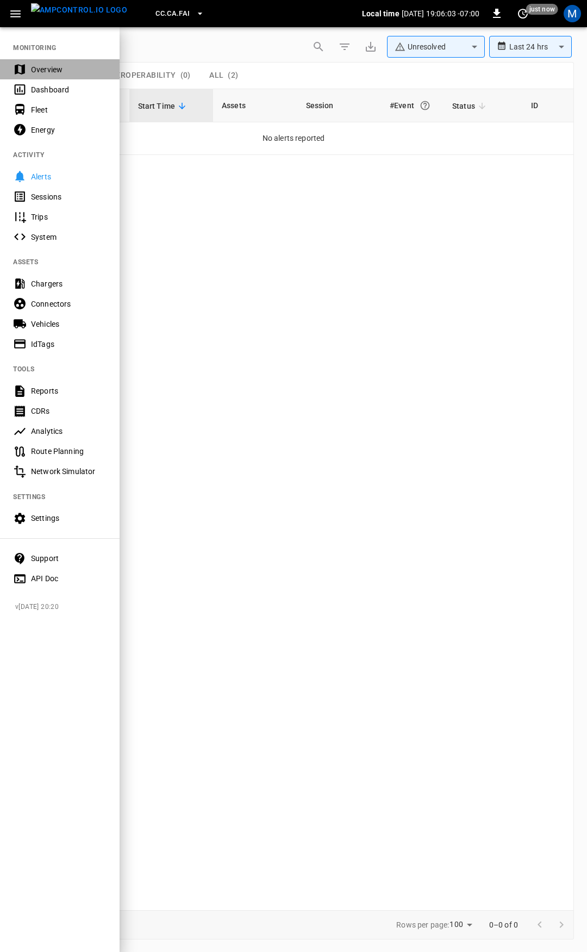  Describe the element at coordinates (69, 304) in the screenshot. I see `div: Connectors` at that location.